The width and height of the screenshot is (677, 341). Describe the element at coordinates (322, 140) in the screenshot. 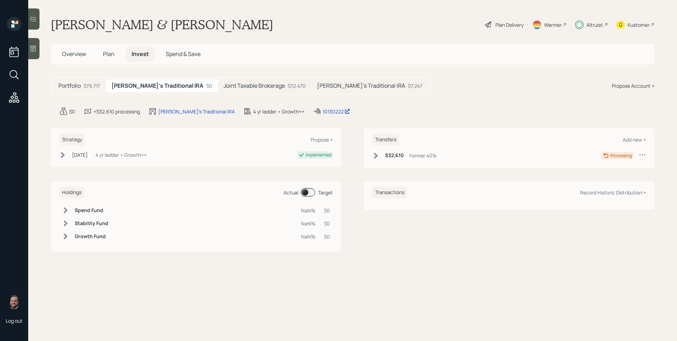

I see `div: Propose +` at that location.